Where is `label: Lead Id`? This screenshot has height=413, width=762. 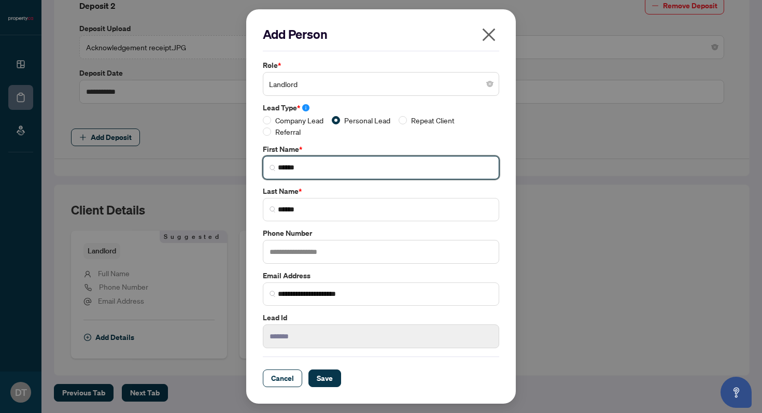 label: Lead Id is located at coordinates (381, 318).